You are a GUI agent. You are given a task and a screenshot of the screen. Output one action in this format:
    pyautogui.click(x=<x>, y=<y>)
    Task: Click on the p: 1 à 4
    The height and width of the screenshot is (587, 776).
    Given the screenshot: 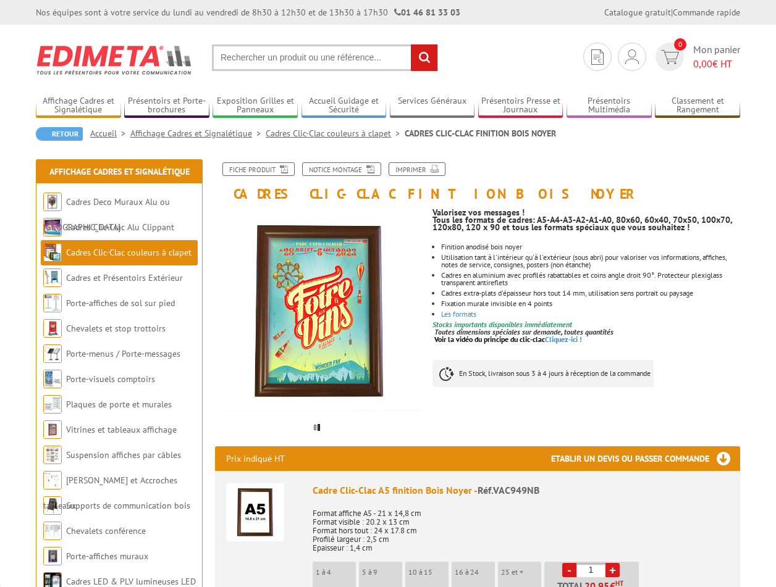 What is the action you would take?
    pyautogui.click(x=335, y=573)
    